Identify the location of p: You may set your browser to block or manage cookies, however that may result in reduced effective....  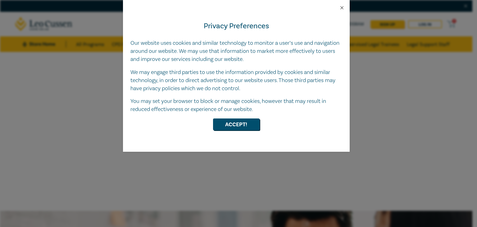
(236, 105).